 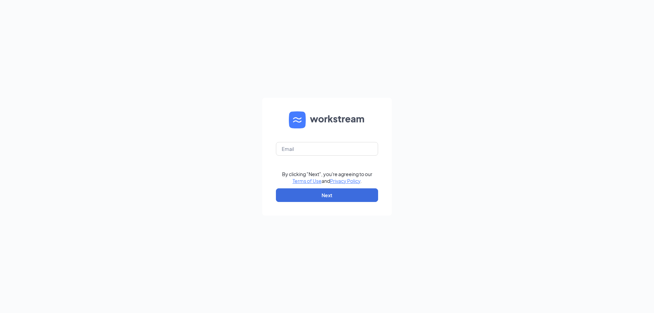 What do you see at coordinates (307, 181) in the screenshot?
I see `a: Terms of Use` at bounding box center [307, 181].